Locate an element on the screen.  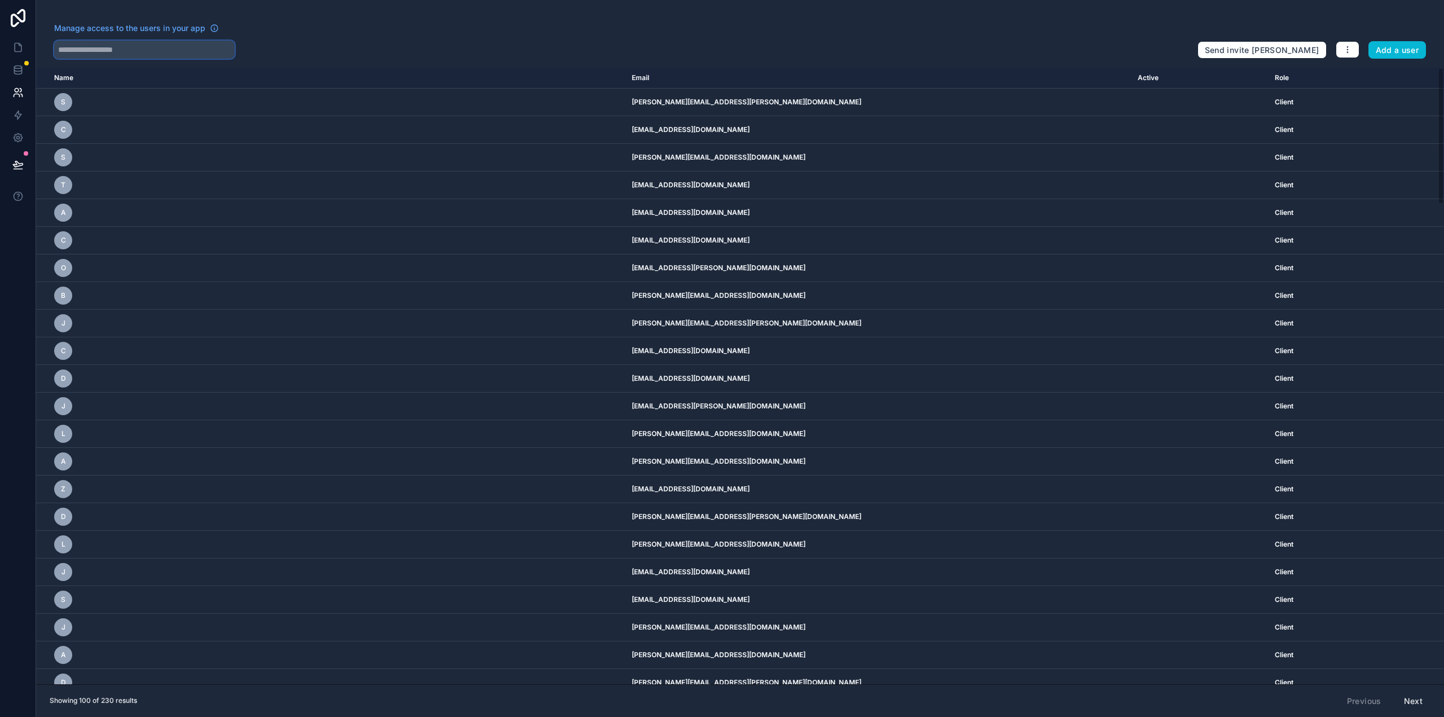
span: b is located at coordinates (63, 296).